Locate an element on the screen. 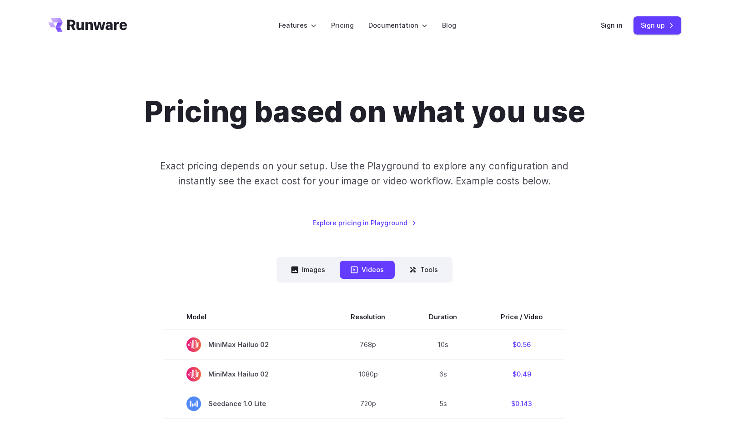  th: Resolution is located at coordinates (368, 317).